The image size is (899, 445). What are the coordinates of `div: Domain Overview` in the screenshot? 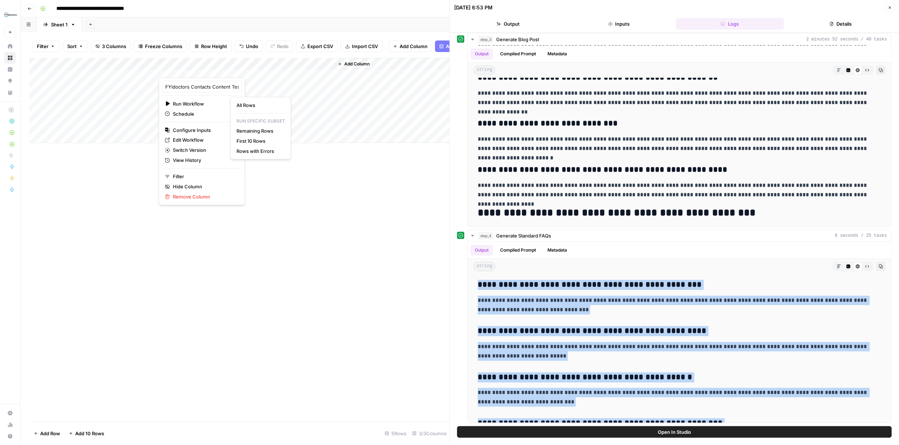 It's located at (47, 45).